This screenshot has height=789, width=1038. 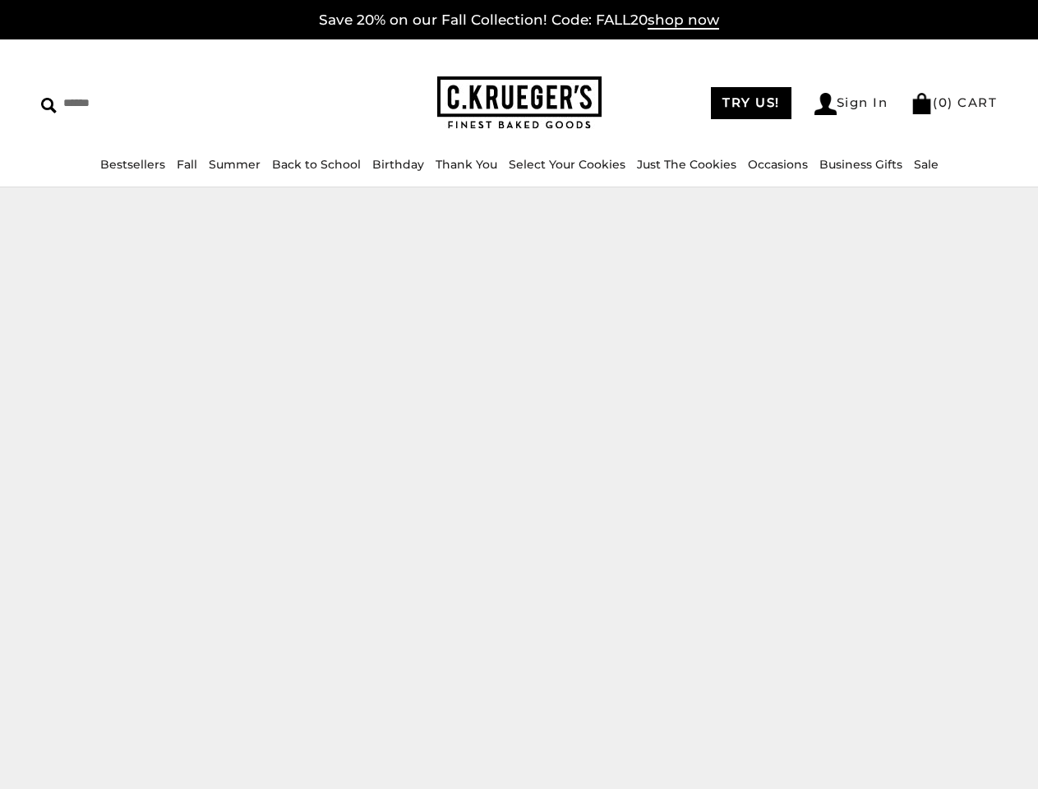 What do you see at coordinates (921, 104) in the screenshot?
I see `img: Bag` at bounding box center [921, 104].